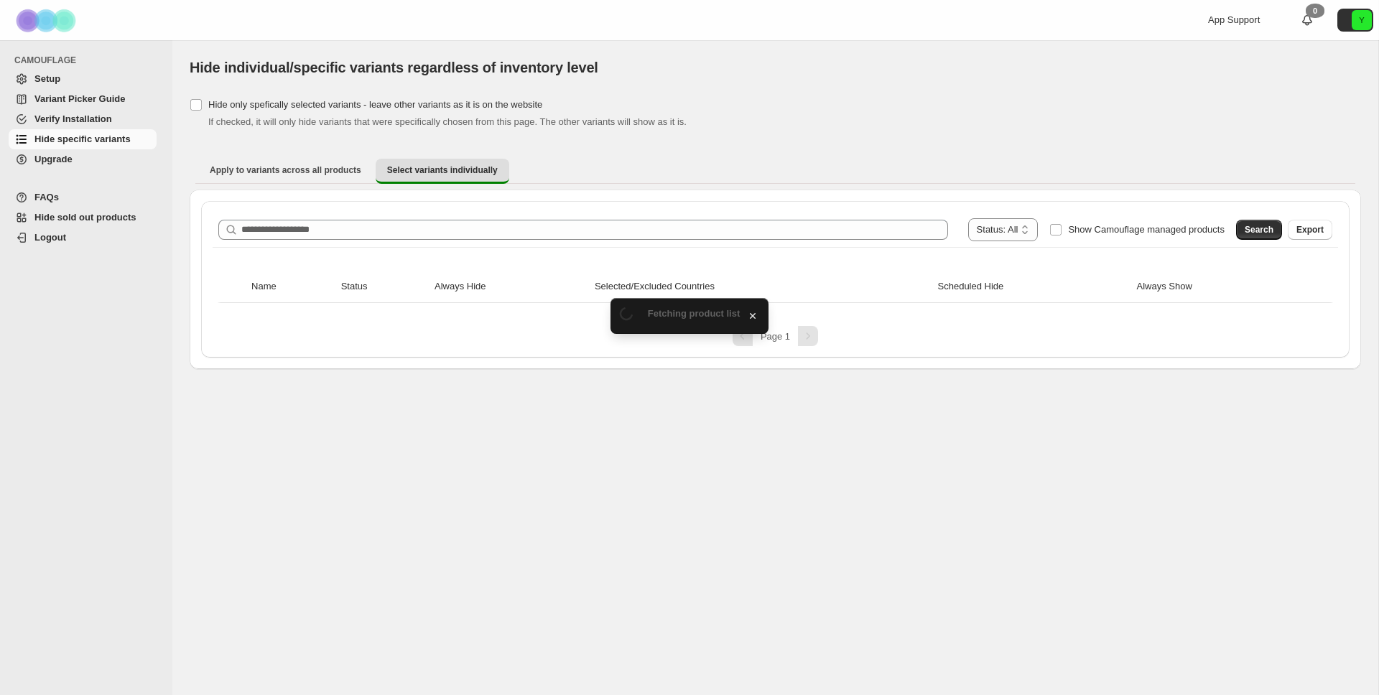 Image resolution: width=1379 pixels, height=695 pixels. Describe the element at coordinates (1355, 20) in the screenshot. I see `button: Avatar with initials Y` at that location.